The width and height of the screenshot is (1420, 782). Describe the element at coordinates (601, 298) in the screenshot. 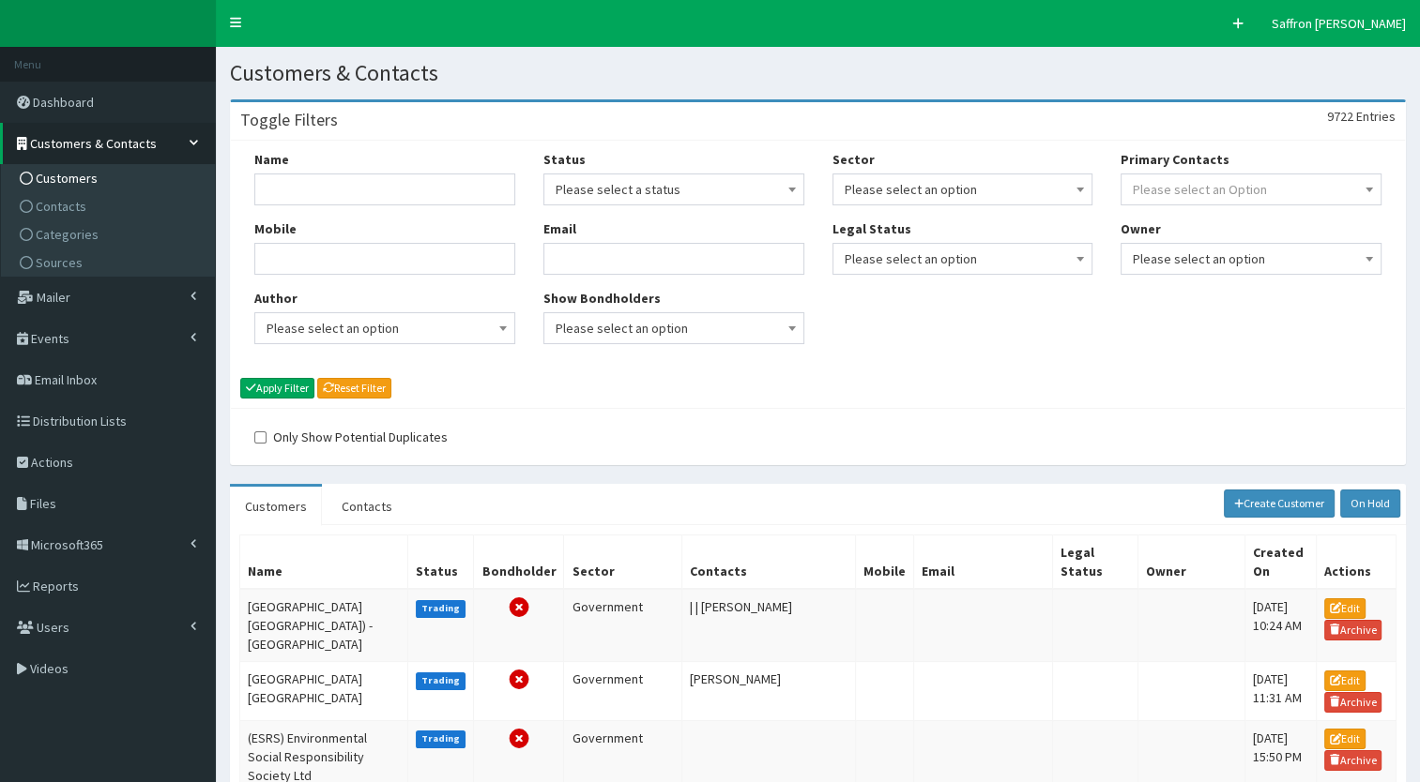

I see `label: Show Bondholders` at that location.